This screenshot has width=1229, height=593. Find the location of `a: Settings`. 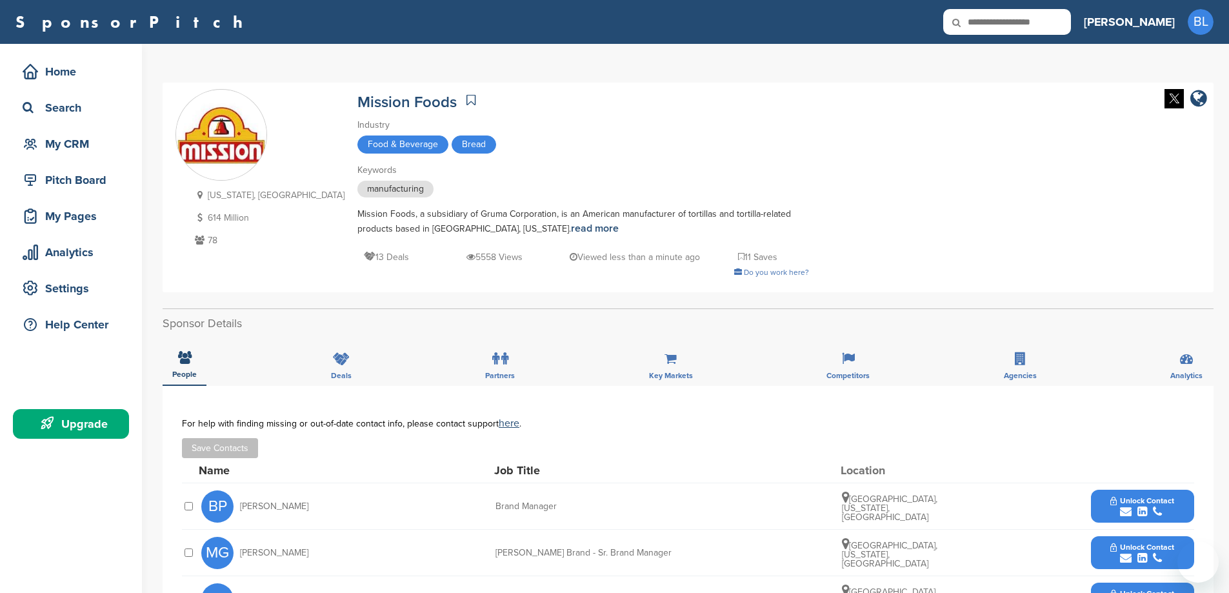

a: Settings is located at coordinates (71, 288).